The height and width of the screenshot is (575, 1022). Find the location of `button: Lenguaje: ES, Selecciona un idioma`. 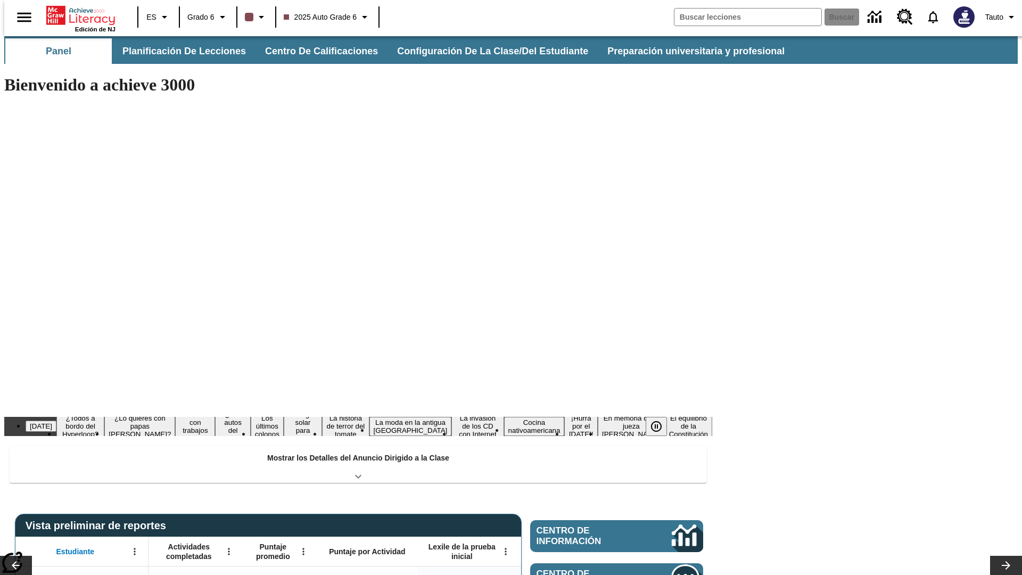

button: Lenguaje: ES, Selecciona un idioma is located at coordinates (159, 17).